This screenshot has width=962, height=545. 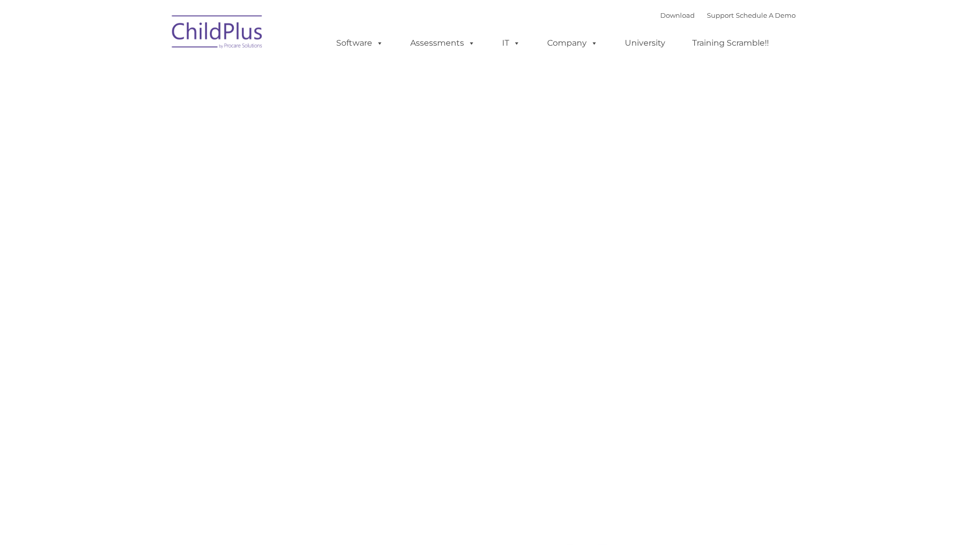 I want to click on a: Assessments, so click(x=443, y=43).